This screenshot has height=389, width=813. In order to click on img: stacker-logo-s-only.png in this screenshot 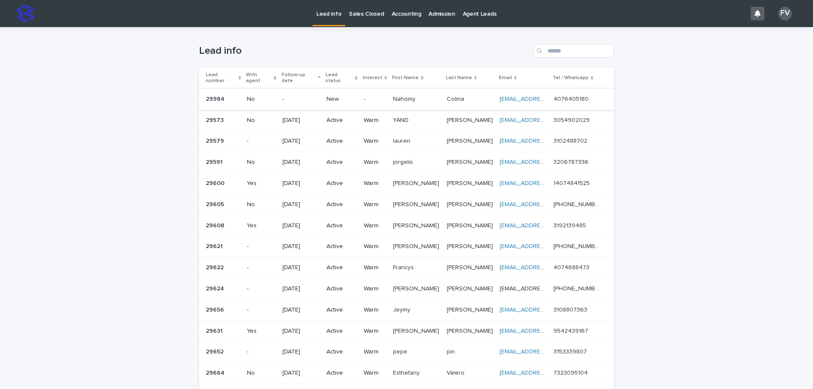, I will do `click(25, 14)`.